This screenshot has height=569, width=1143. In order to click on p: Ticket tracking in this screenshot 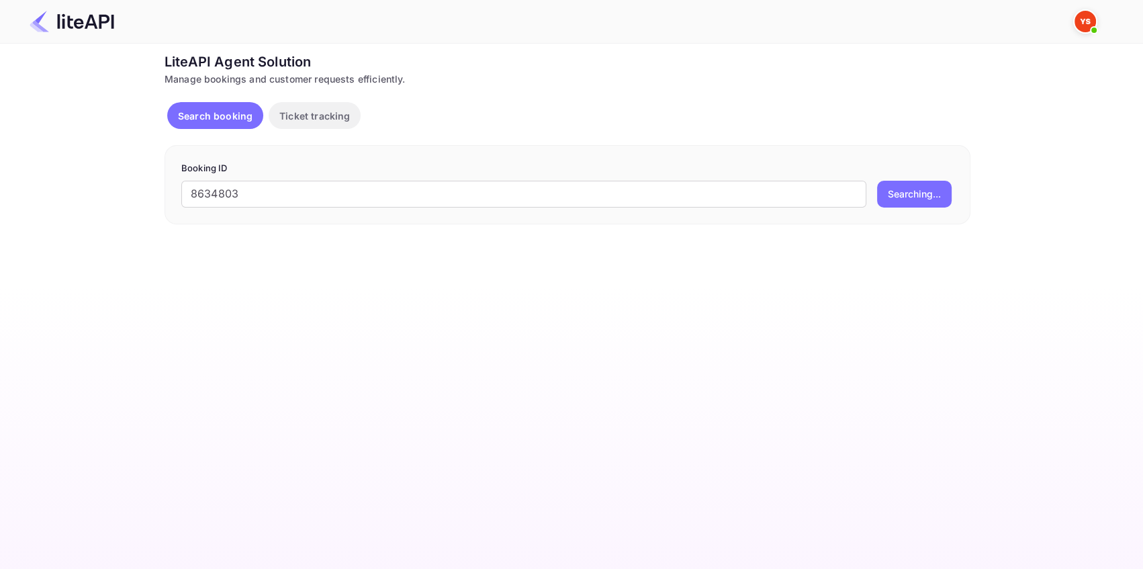, I will do `click(314, 116)`.